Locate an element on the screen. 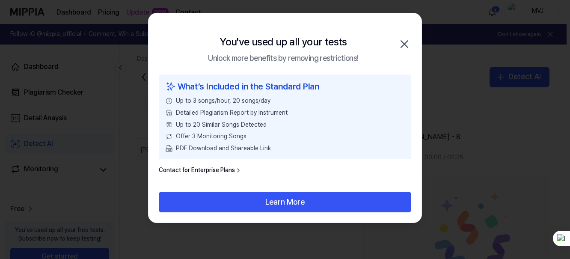 Image resolution: width=570 pixels, height=259 pixels. button: Learn More is located at coordinates (285, 202).